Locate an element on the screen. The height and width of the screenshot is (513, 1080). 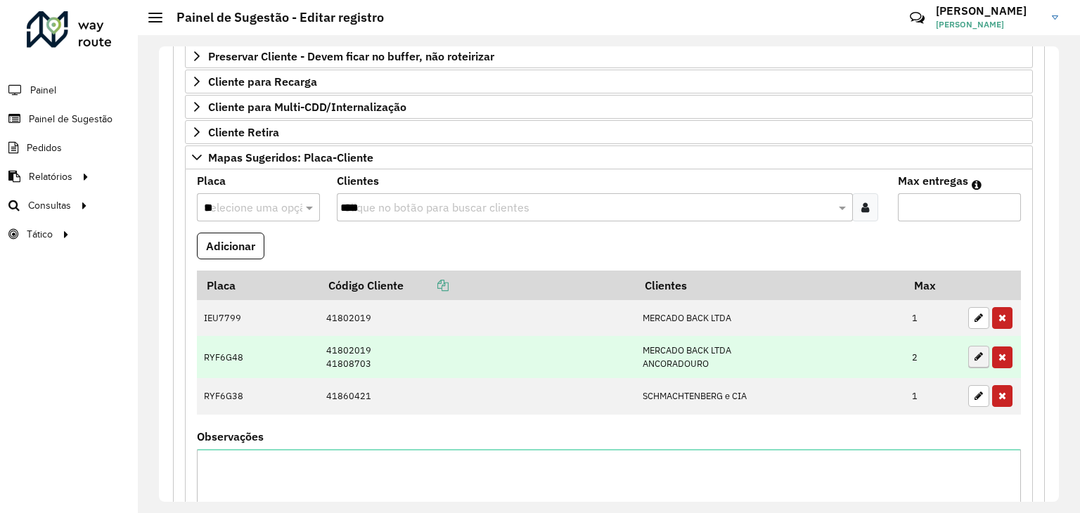
span: Preservar Cliente - Devem ficar no buffer, não roteirizar is located at coordinates (351, 56).